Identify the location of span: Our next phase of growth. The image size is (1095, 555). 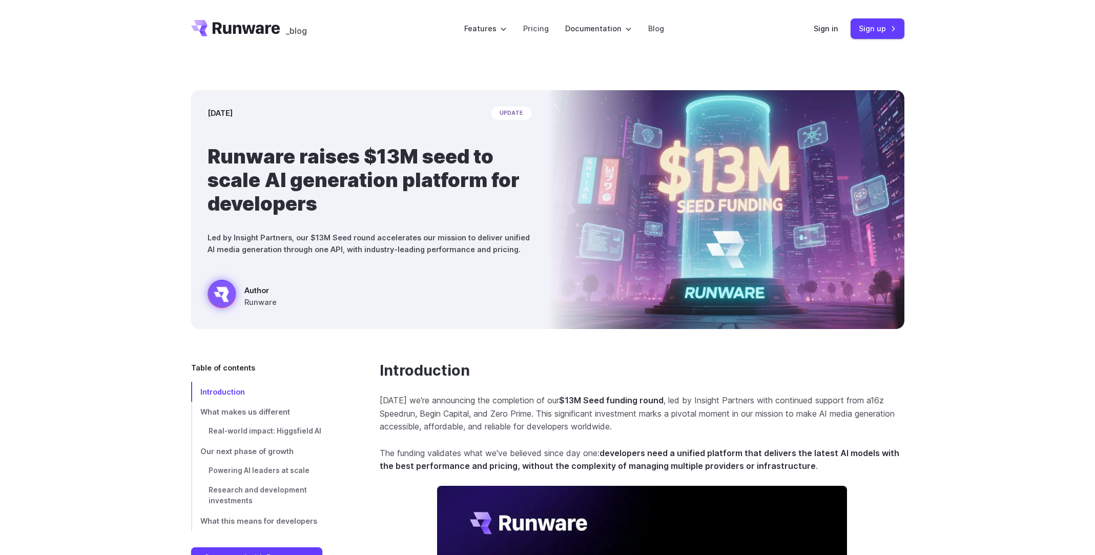
(247, 451).